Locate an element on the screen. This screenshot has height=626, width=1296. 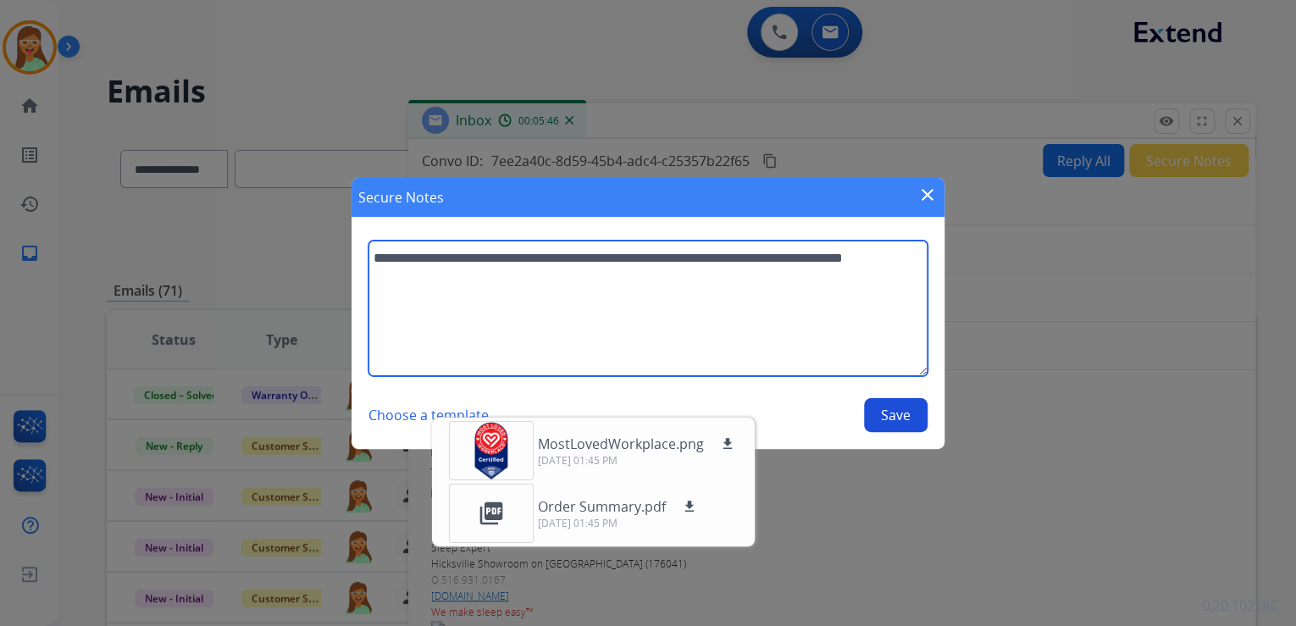
p: 0.20.1027RC is located at coordinates (1240, 606).